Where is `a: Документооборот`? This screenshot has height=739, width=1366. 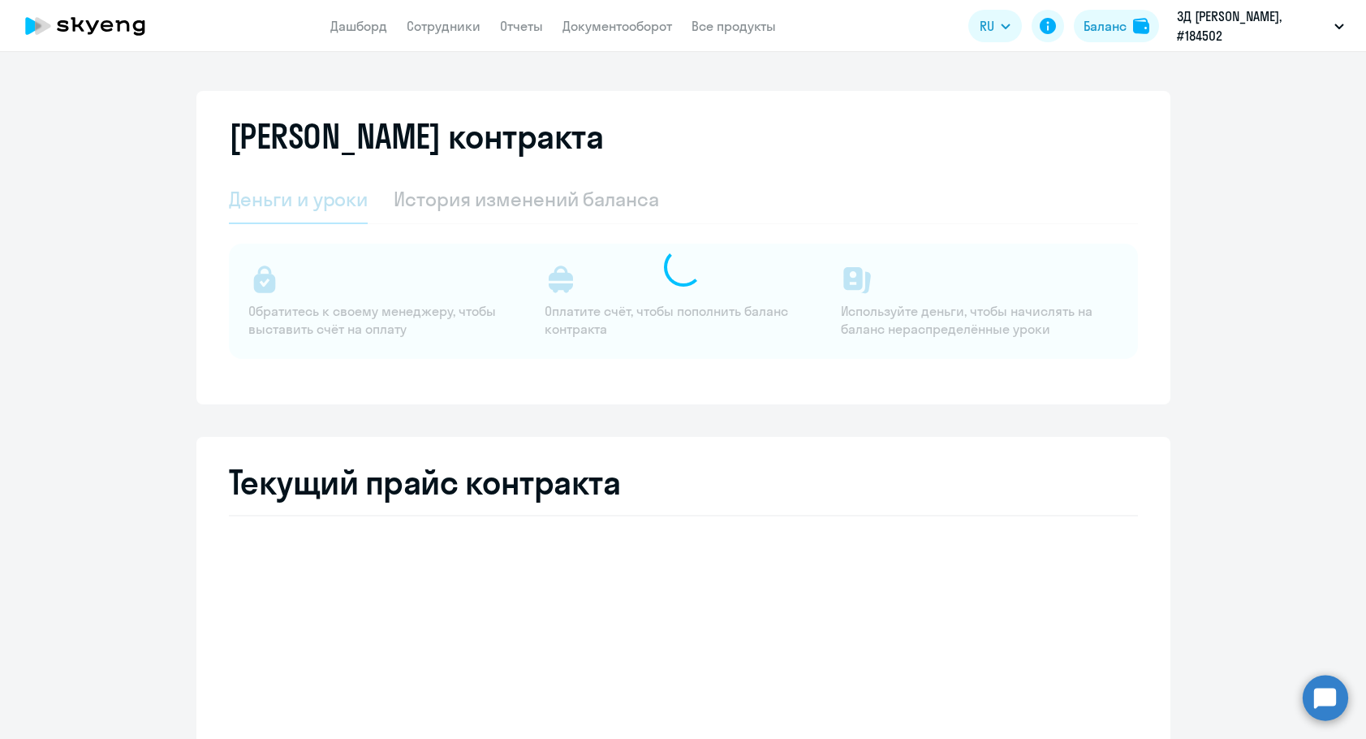
a: Документооборот is located at coordinates (617, 26).